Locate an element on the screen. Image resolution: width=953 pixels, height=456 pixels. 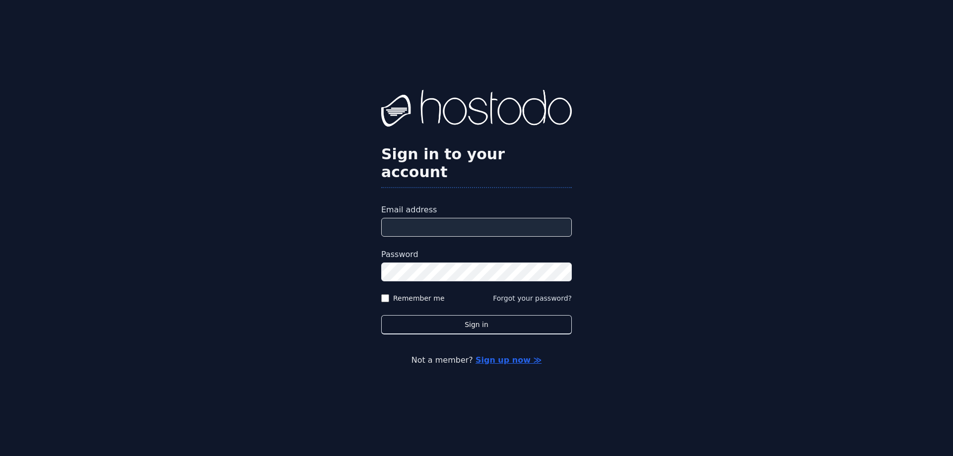
p: Not a member? is located at coordinates (476, 360).